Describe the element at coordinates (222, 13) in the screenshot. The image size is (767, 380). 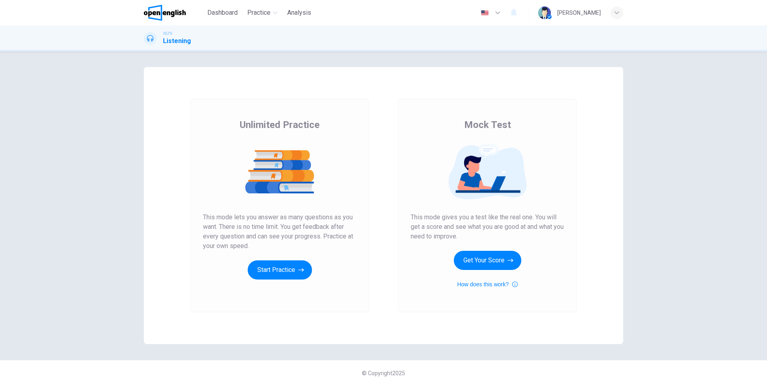
I see `button: Dashboard` at that location.